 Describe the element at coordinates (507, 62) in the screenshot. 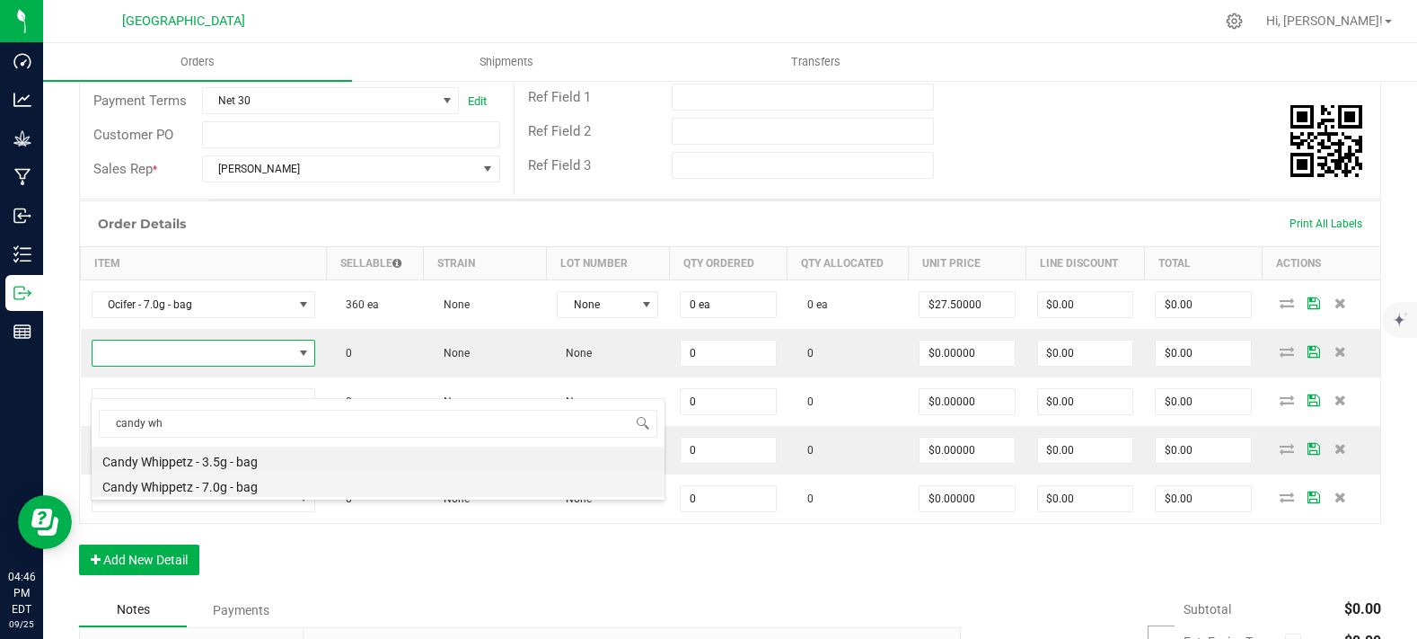

I see `span: Shipments` at that location.